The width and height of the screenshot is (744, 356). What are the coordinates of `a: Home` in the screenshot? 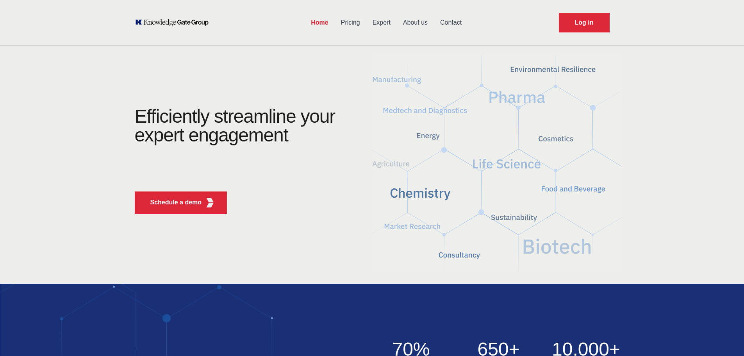 It's located at (319, 23).